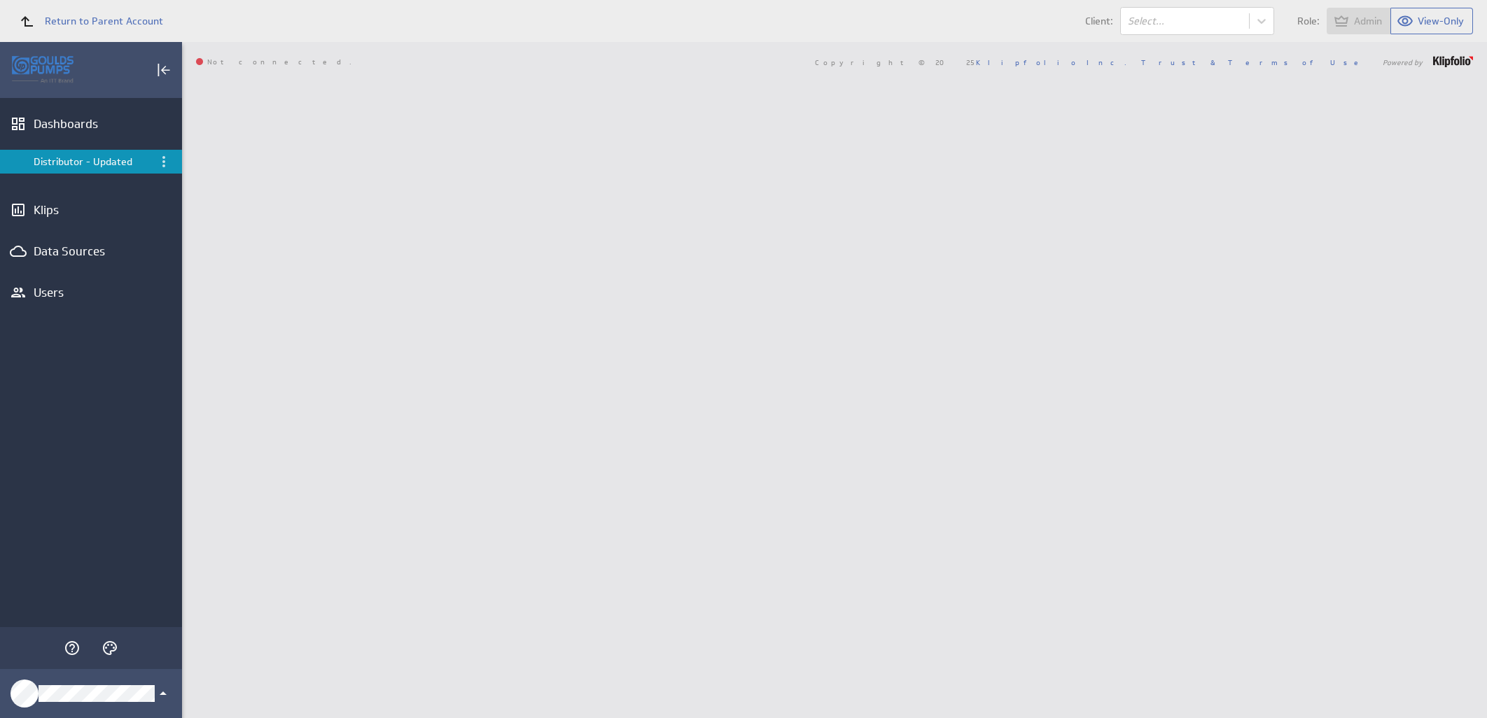  I want to click on div: Data Sources, so click(91, 251).